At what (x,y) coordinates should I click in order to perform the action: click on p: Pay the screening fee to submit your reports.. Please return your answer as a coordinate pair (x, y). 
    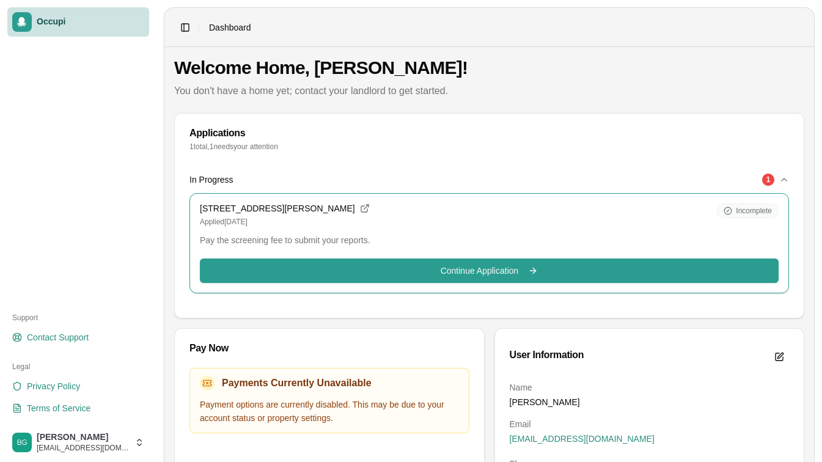
    Looking at the image, I should click on (489, 240).